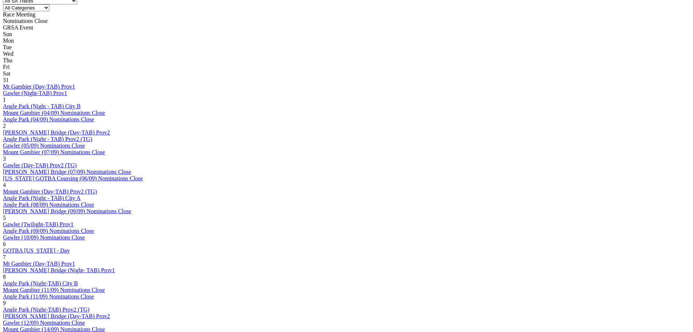  What do you see at coordinates (4, 185) in the screenshot?
I see `span: 4` at bounding box center [4, 185].